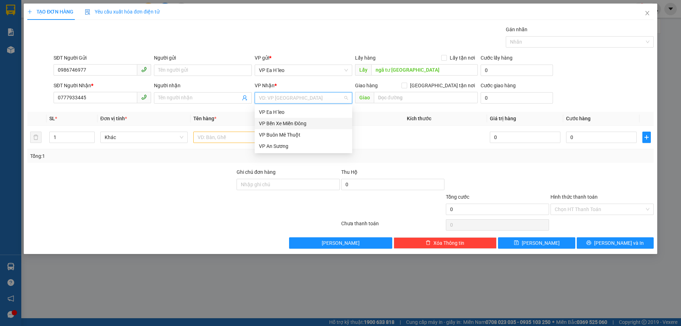 The width and height of the screenshot is (681, 326). Describe the element at coordinates (52, 119) in the screenshot. I see `span: SL` at that location.